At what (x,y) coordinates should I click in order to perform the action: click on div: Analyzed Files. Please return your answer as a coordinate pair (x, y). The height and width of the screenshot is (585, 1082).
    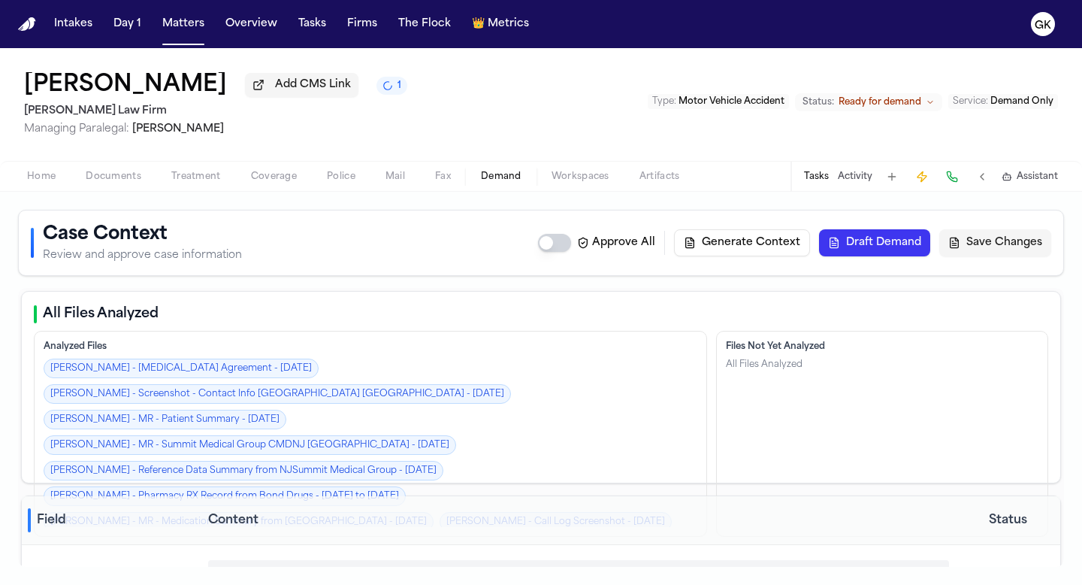
    Looking at the image, I should click on (371, 347).